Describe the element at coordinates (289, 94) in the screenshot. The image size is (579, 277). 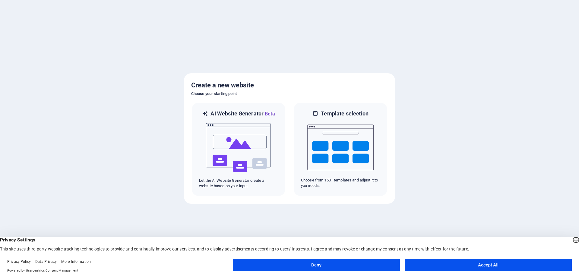
I see `h6: Choose your starting point` at that location.